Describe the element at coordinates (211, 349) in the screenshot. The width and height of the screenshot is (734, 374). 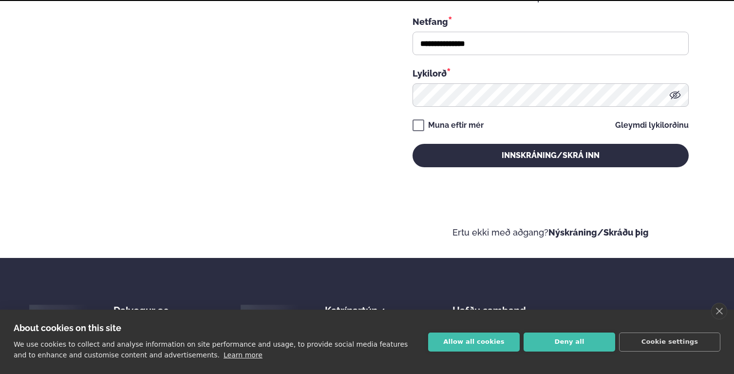
I see `p: We use cookies to collect and analyse information on site performance and usage, to provide socia...` at that location.